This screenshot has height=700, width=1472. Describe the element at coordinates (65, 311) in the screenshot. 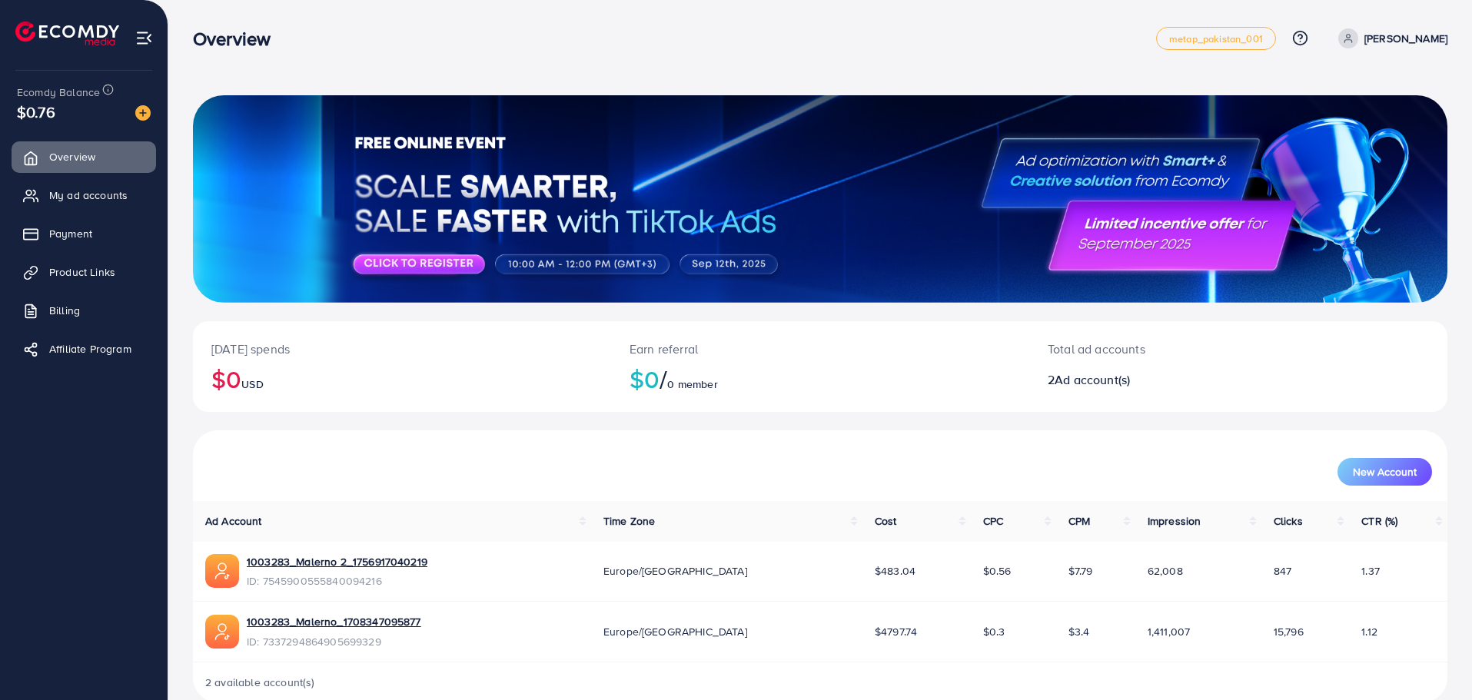

I see `span: Billing` at that location.